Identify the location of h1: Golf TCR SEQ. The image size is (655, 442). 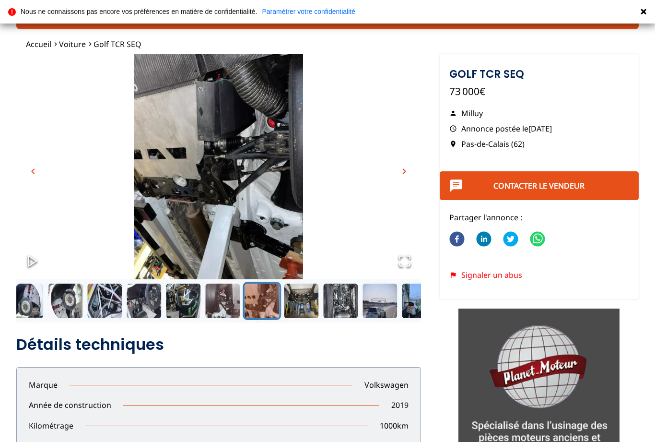
(539, 74).